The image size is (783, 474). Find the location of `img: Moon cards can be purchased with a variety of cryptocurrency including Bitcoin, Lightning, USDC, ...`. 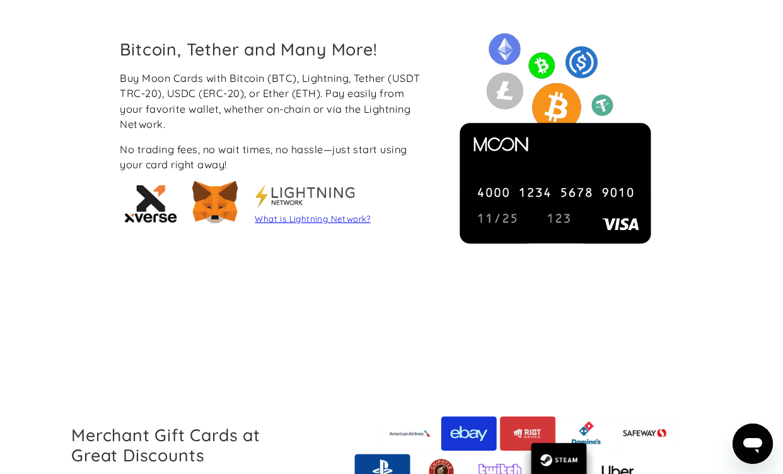

img: Moon cards can be purchased with a variety of cryptocurrency including Bitcoin, Lightning, USDC, ... is located at coordinates (555, 139).